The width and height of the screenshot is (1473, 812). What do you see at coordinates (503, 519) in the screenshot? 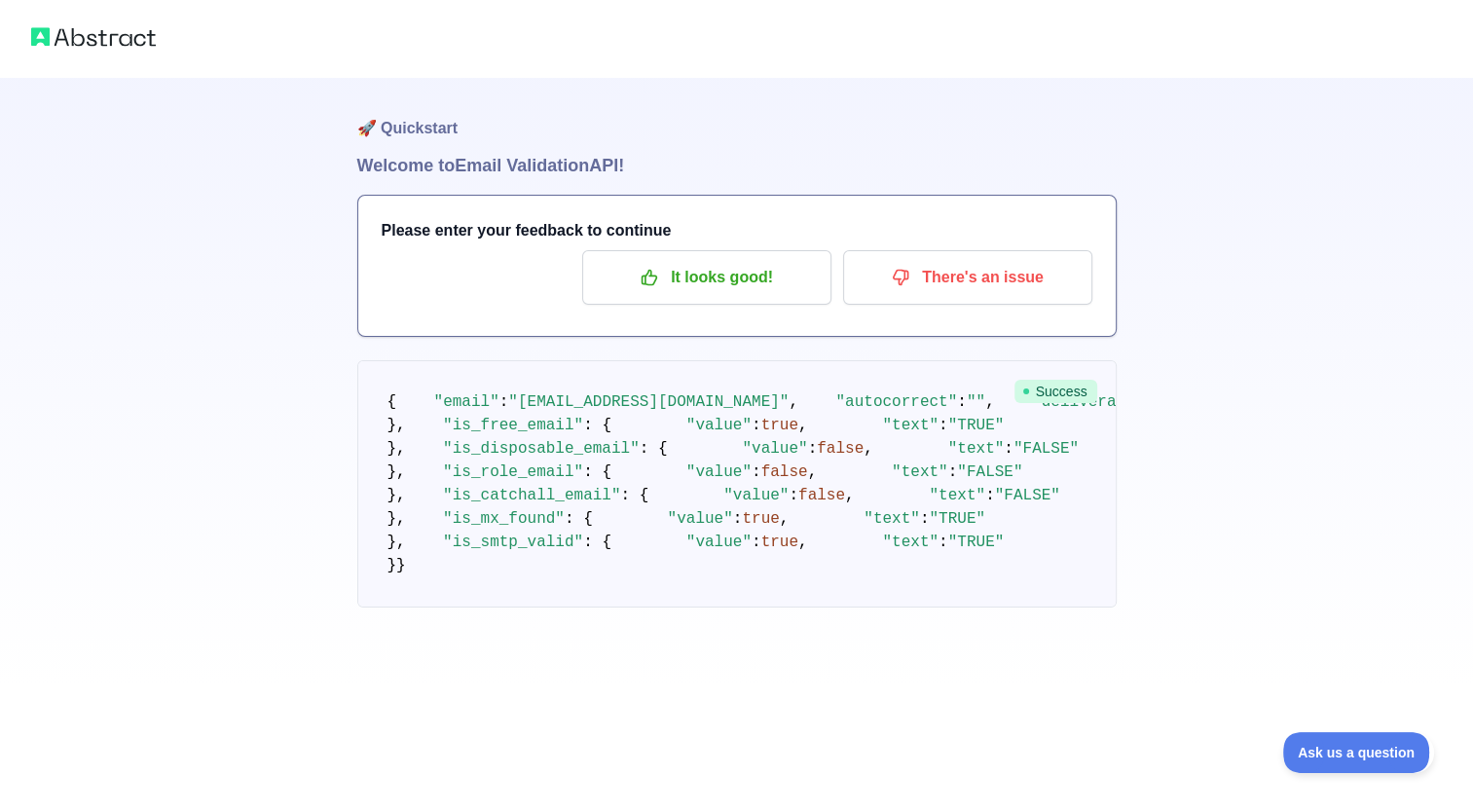
I see `span: "is_mx_found"` at bounding box center [503, 519].